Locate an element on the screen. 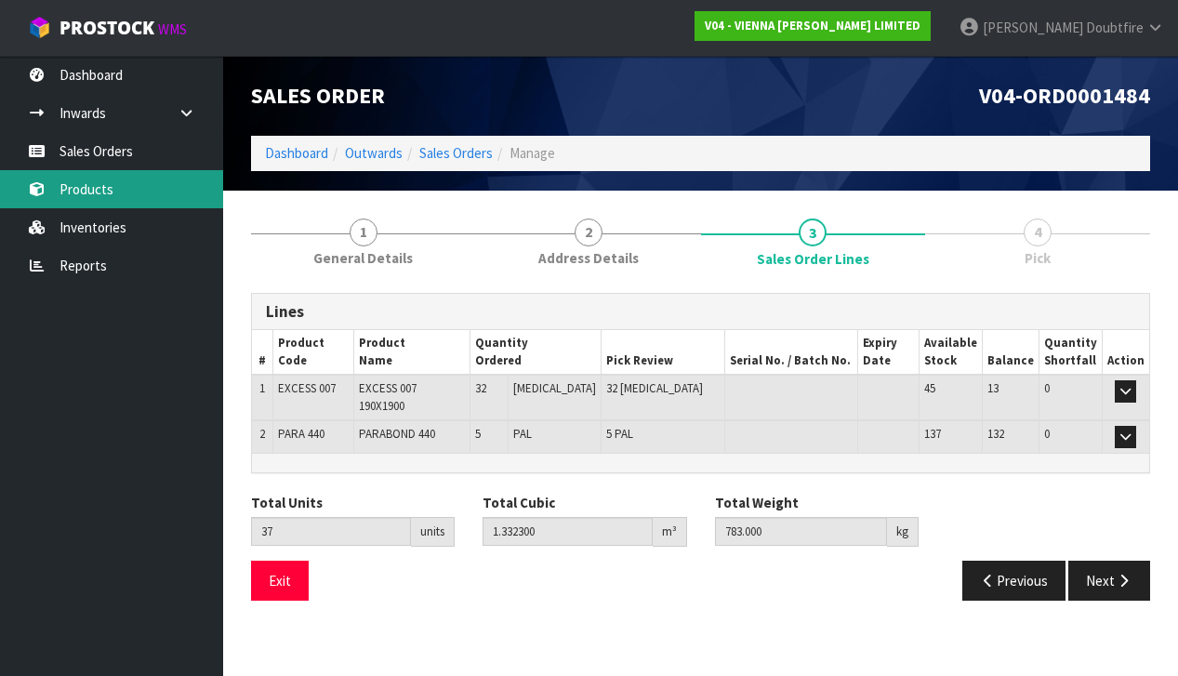  span: 132 is located at coordinates (996, 433).